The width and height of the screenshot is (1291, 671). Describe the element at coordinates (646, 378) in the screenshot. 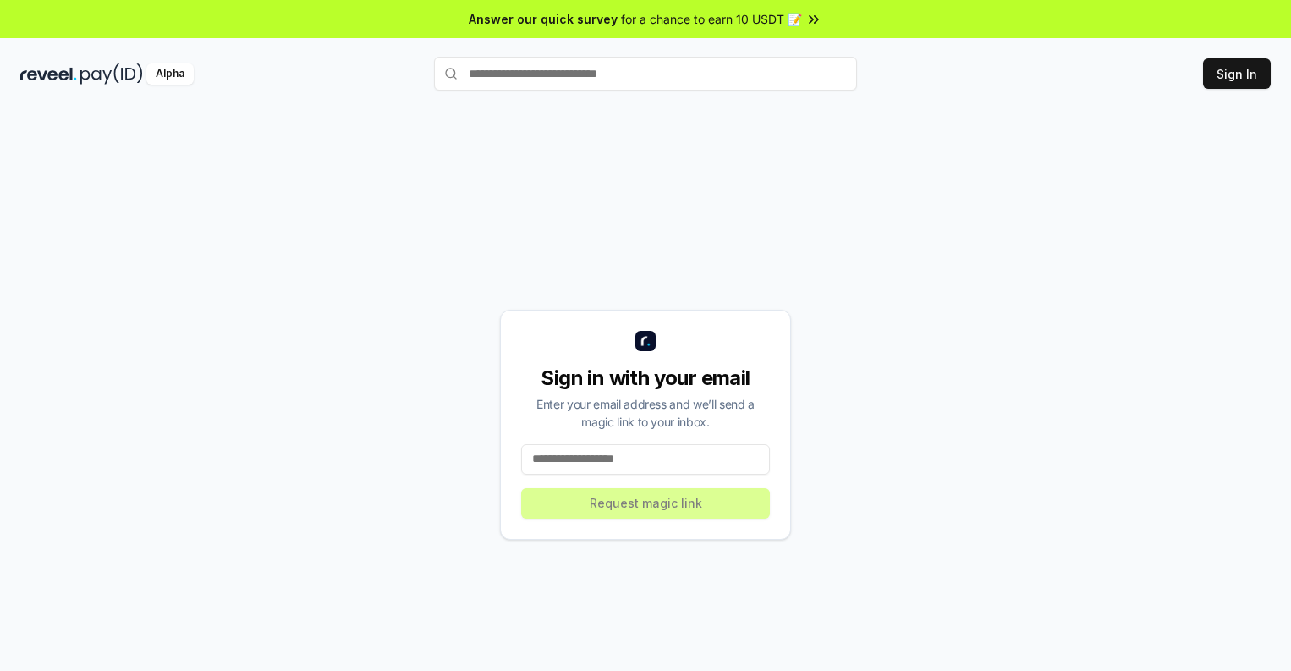

I see `div: Sign in with your email` at that location.